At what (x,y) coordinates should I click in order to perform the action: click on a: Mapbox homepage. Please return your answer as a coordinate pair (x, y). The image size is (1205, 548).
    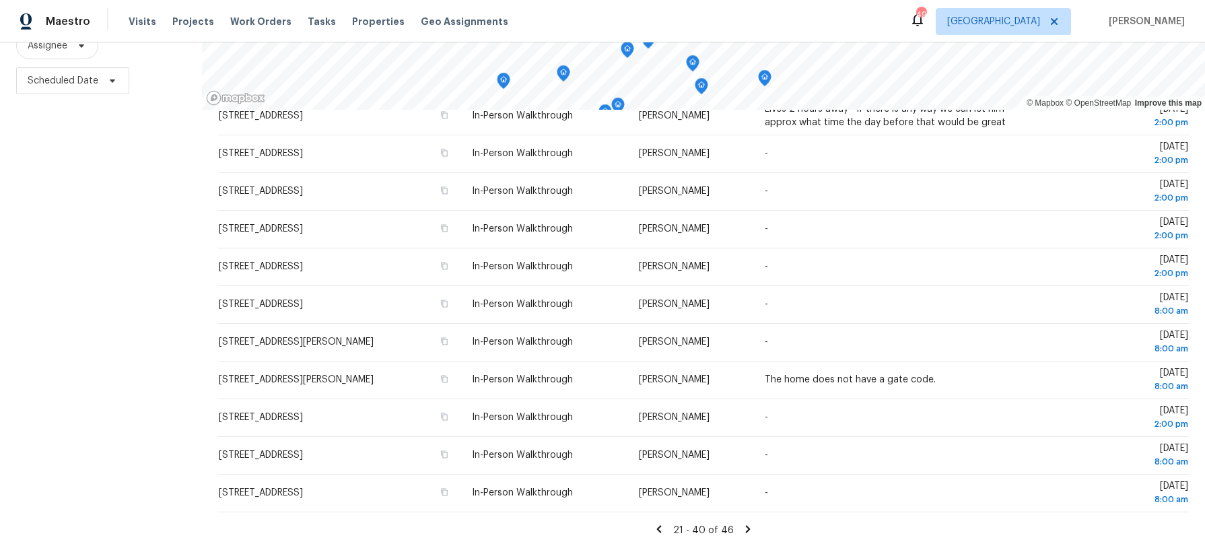
    Looking at the image, I should click on (236, 98).